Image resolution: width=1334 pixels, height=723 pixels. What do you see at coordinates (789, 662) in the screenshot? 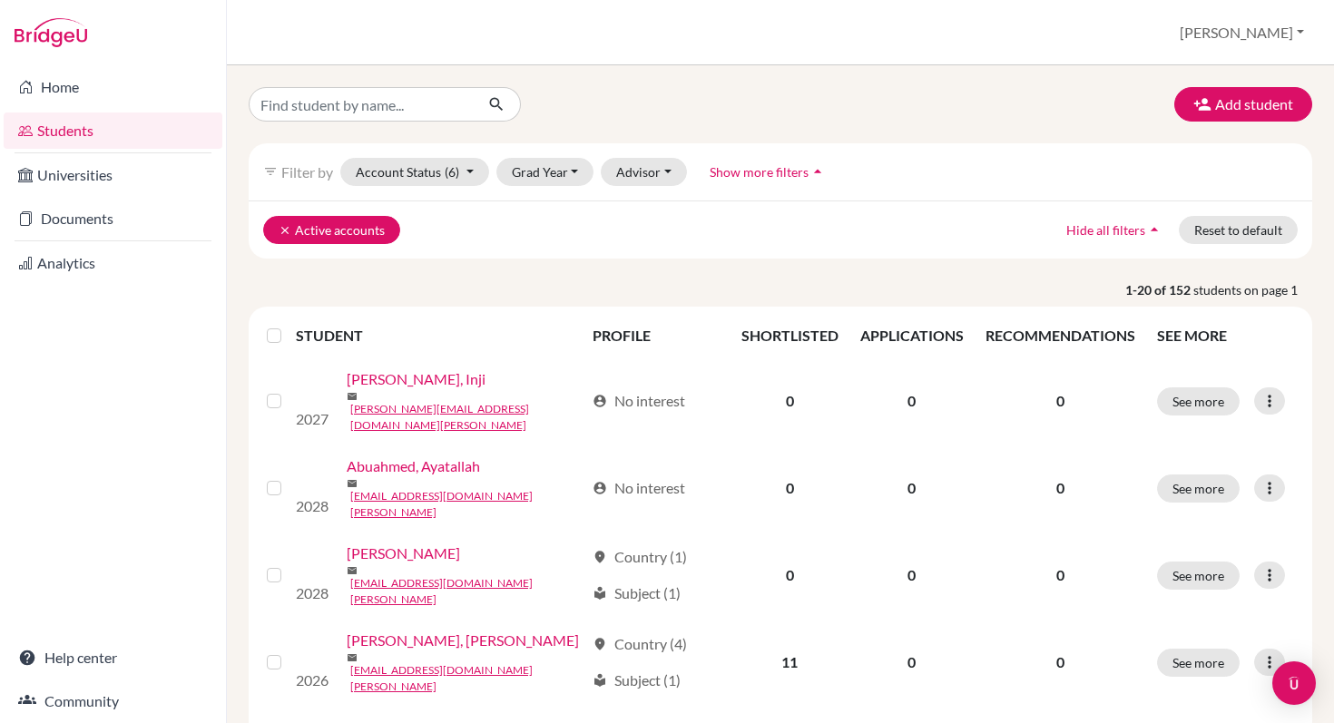
I see `td: 11` at bounding box center [789, 662].